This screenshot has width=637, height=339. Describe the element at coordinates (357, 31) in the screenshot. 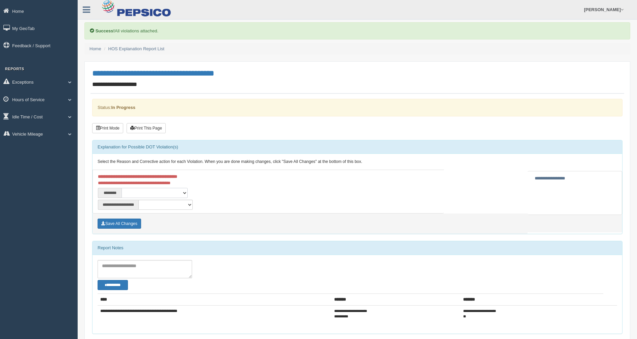

I see `div: All violations attached.` at that location.